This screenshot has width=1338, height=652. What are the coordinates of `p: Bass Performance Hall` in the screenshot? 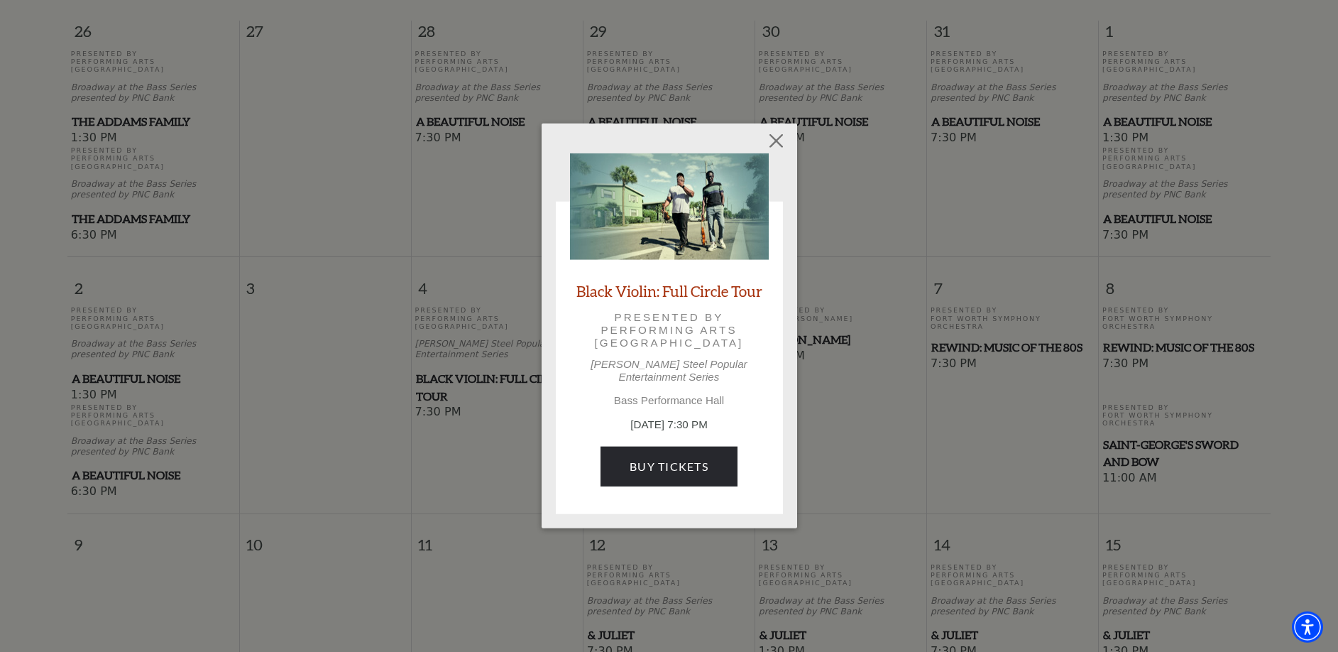 It's located at (669, 400).